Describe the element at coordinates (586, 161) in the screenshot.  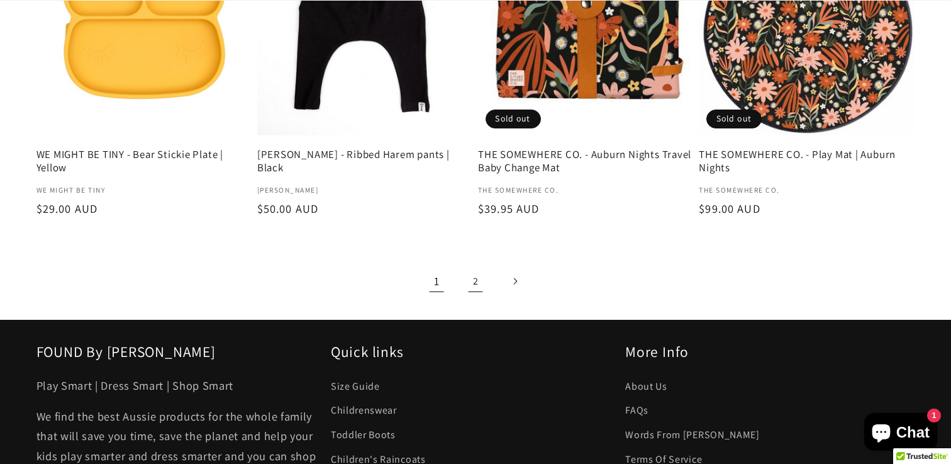
I see `a: THE SOMEWHERE CO. - Auburn Nights Travel Baby Change Mat` at that location.